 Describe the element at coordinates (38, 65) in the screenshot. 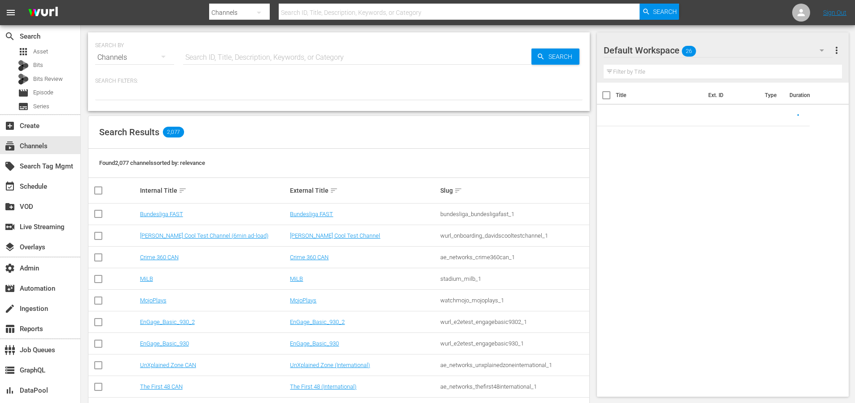

I see `span: Bits` at that location.